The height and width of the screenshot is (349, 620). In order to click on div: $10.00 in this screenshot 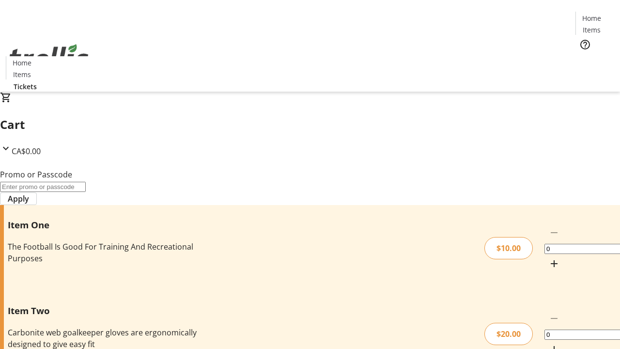, I will do `click(508, 248)`.